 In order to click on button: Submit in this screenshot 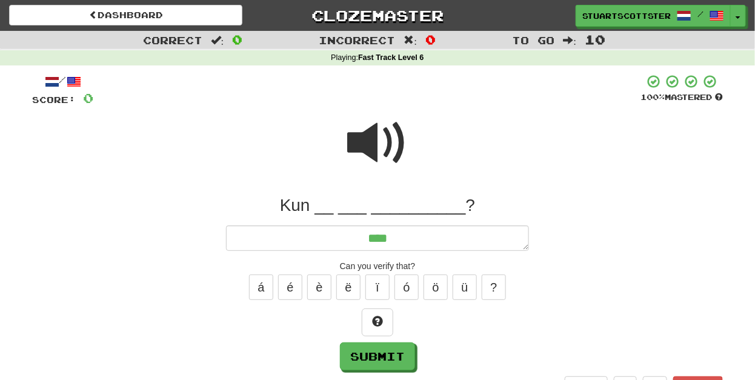, I will do `click(377, 356)`.